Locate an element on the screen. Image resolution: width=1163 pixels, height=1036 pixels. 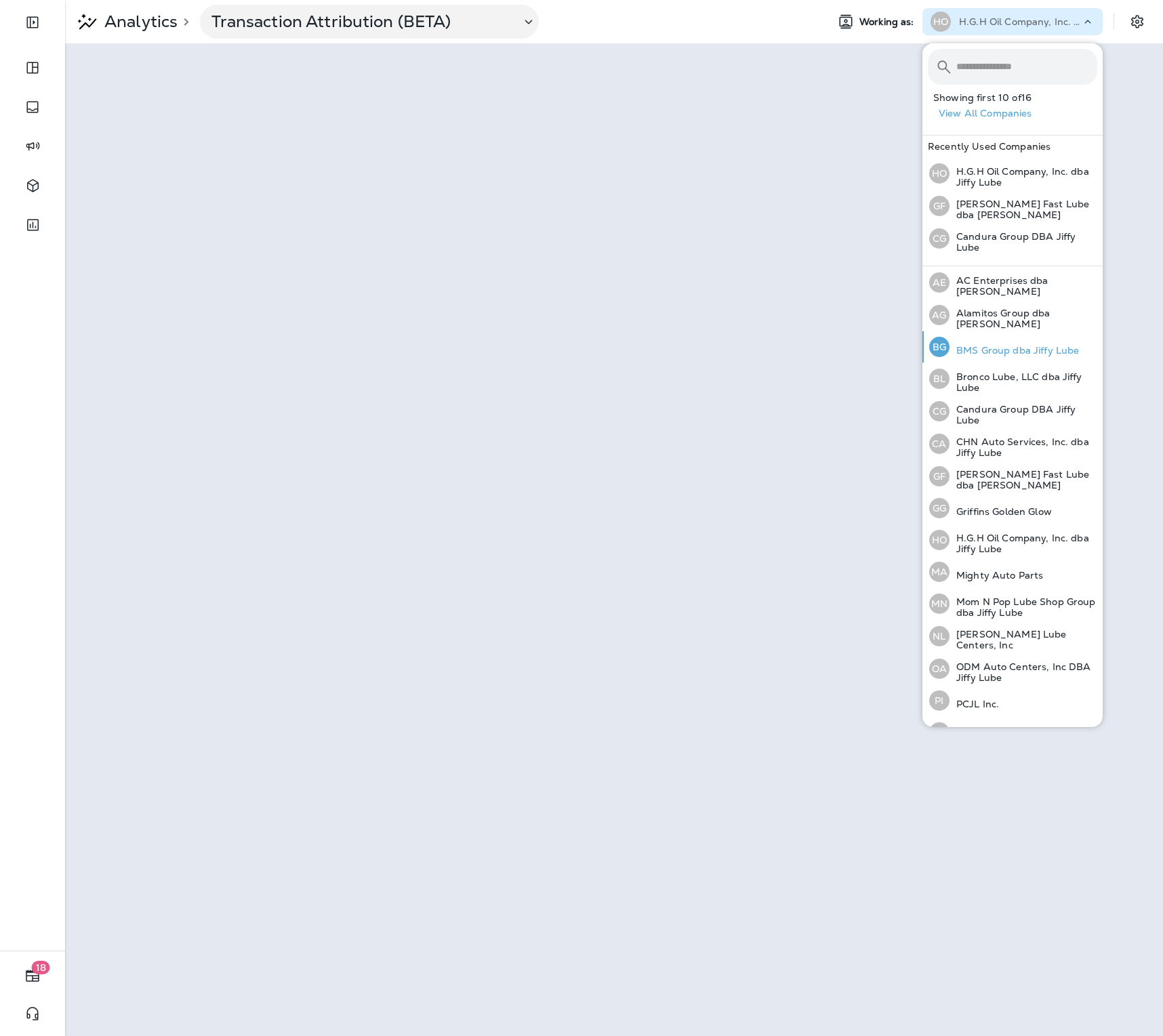
div: OA is located at coordinates (940, 668).